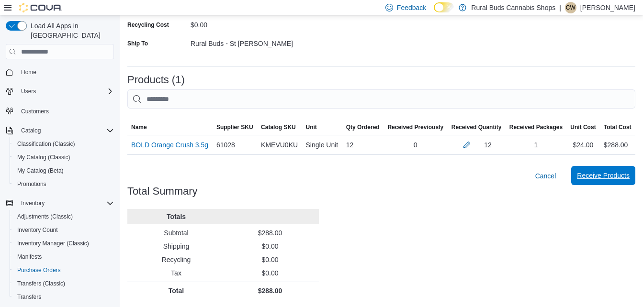  Describe the element at coordinates (64, 158) in the screenshot. I see `button: My Catalog (Classic)` at that location.